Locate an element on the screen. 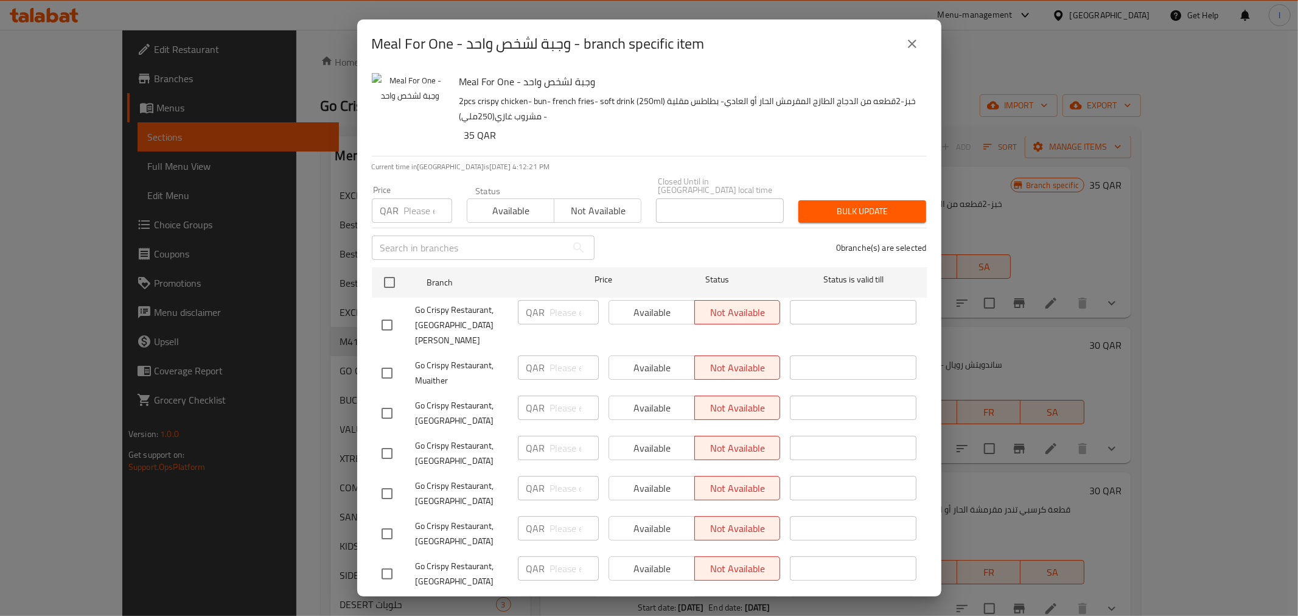 Image resolution: width=1298 pixels, height=616 pixels. img: Meal For One - وجبة لشخص واحد is located at coordinates (411, 112).